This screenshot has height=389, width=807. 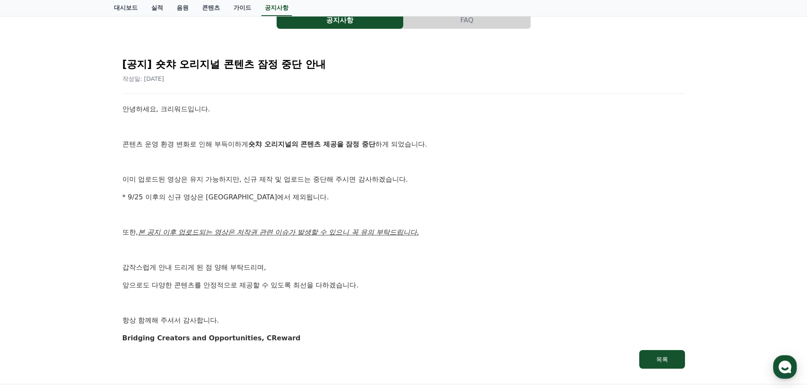 What do you see at coordinates (404, 360) in the screenshot?
I see `a: 목록` at bounding box center [404, 360].